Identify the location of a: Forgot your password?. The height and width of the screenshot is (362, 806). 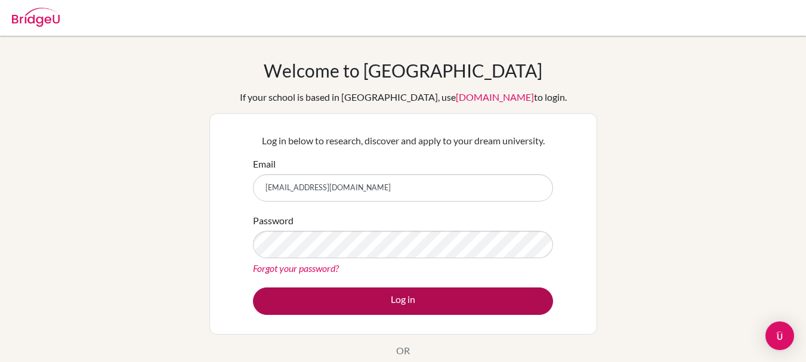
(296, 268).